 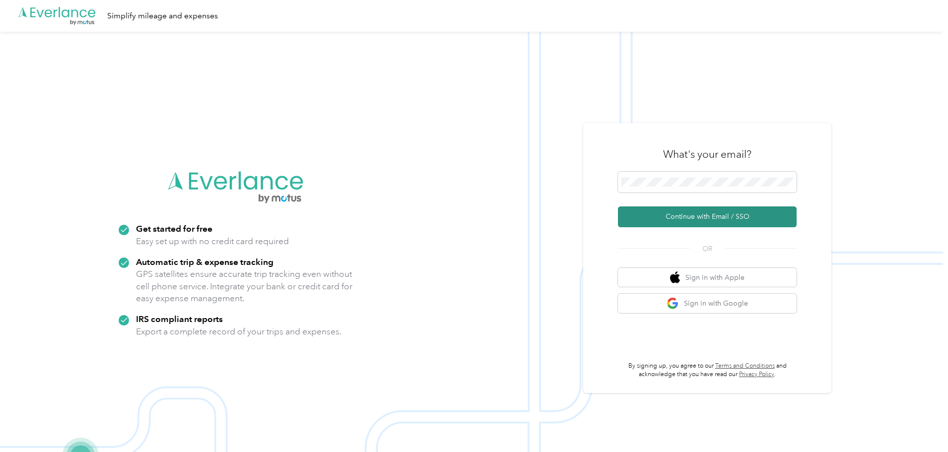 I want to click on button: google logoSign in with Google, so click(x=708, y=303).